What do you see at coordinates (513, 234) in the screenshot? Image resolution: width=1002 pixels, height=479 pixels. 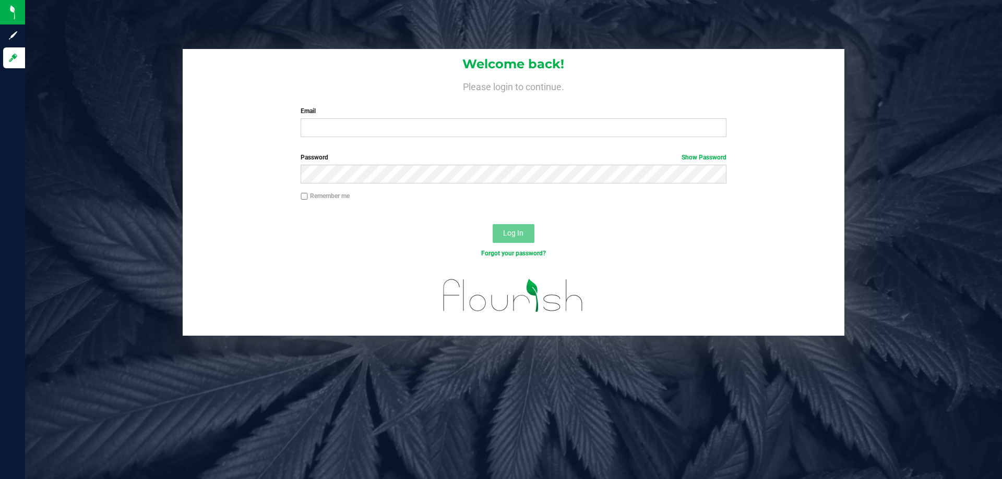 I see `button: Log In` at bounding box center [513, 234].